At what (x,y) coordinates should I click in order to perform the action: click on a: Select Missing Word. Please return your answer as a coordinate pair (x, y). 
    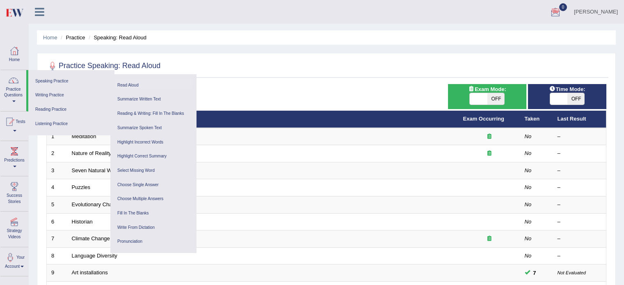
    Looking at the image, I should click on (153, 171).